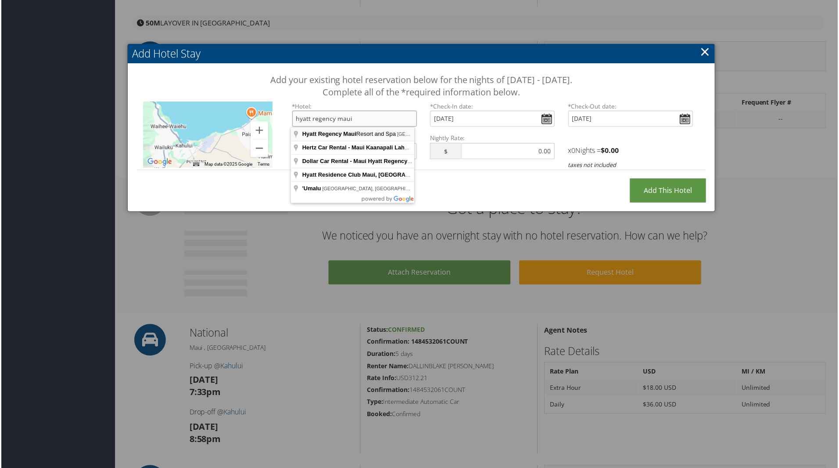 The height and width of the screenshot is (468, 839). What do you see at coordinates (159, 162) in the screenshot?
I see `a: Open this area in Google Maps (opens a new window)` at bounding box center [159, 162].